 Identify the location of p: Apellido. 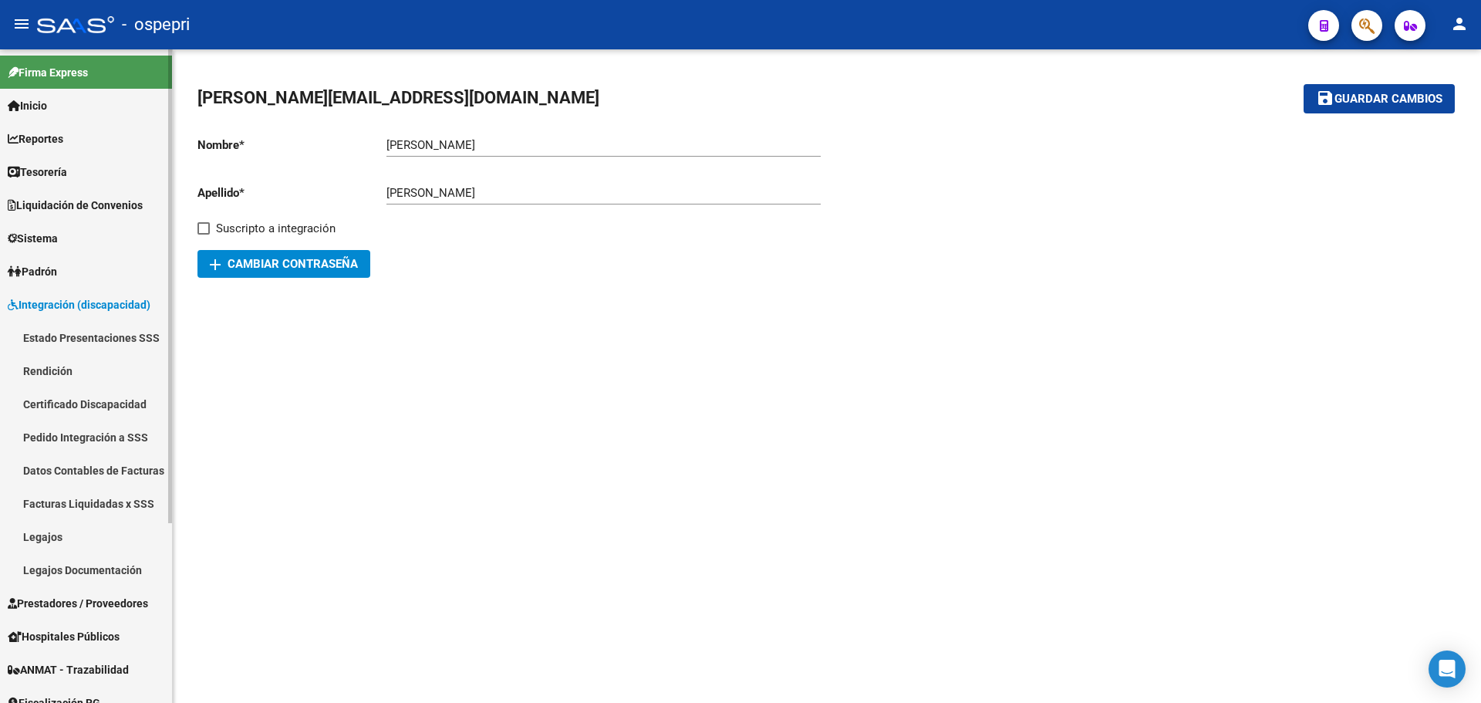
(292, 193).